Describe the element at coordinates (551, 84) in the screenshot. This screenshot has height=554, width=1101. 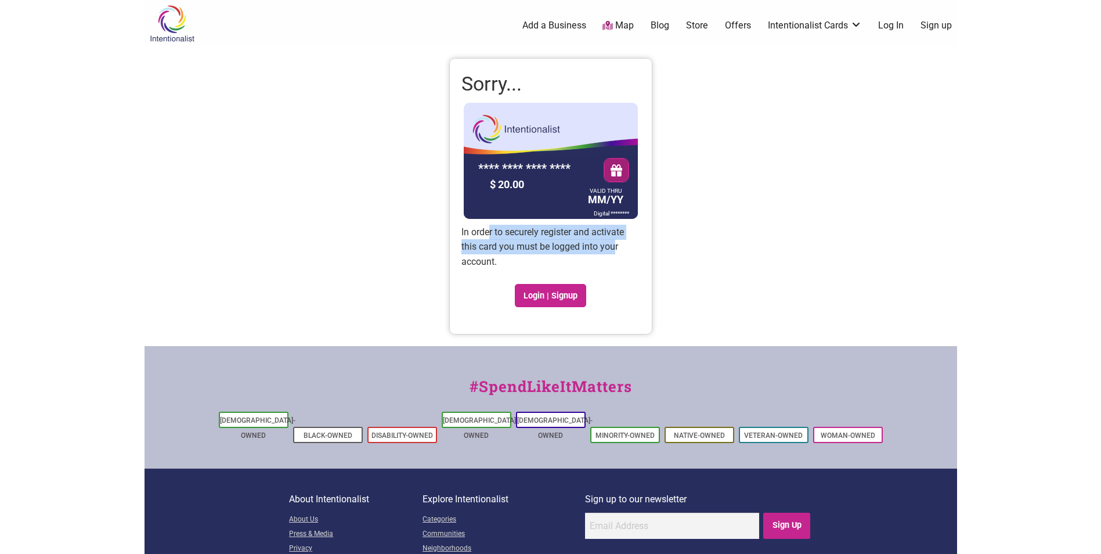
I see `h1: Sorry...` at that location.